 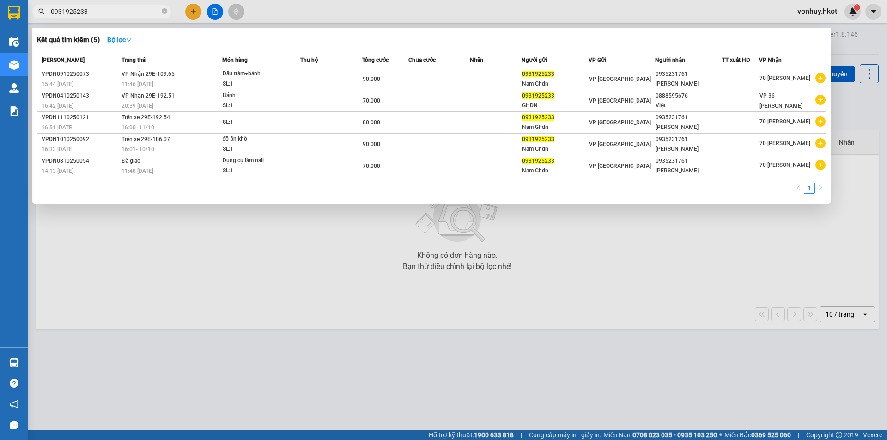 What do you see at coordinates (105, 12) in the screenshot?
I see `input: Tìm tên, số ĐT hoặc mã đơn` at bounding box center [105, 12].